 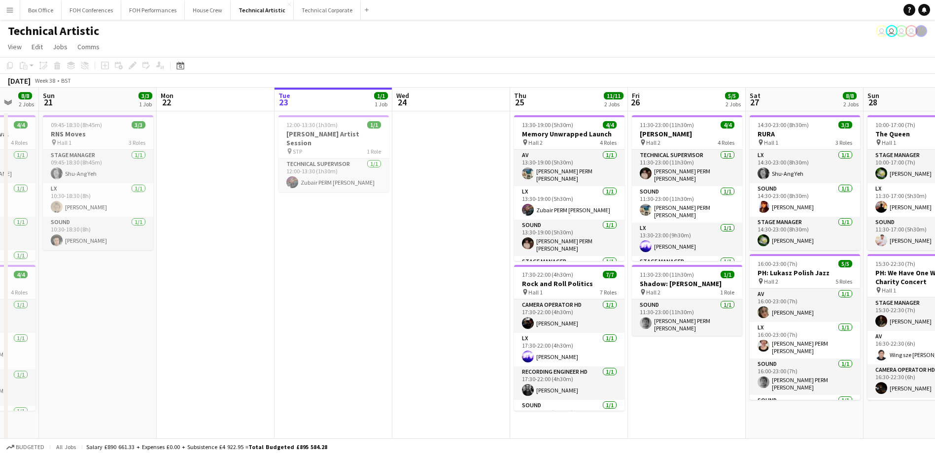 I want to click on div: BST, so click(x=66, y=80).